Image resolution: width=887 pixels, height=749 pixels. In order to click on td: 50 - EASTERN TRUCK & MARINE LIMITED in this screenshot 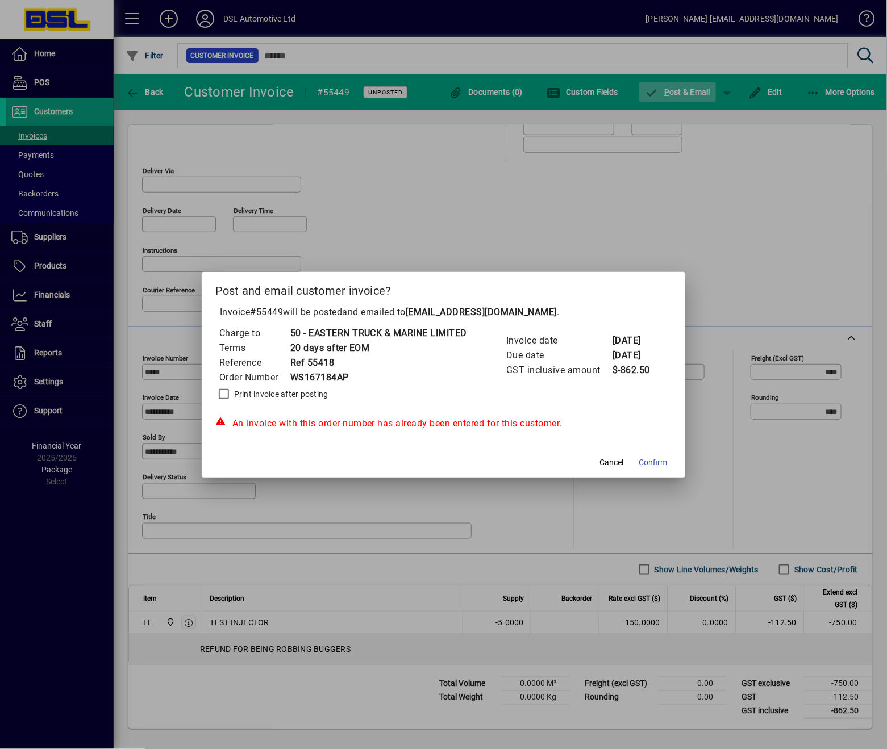, I will do `click(378, 334)`.